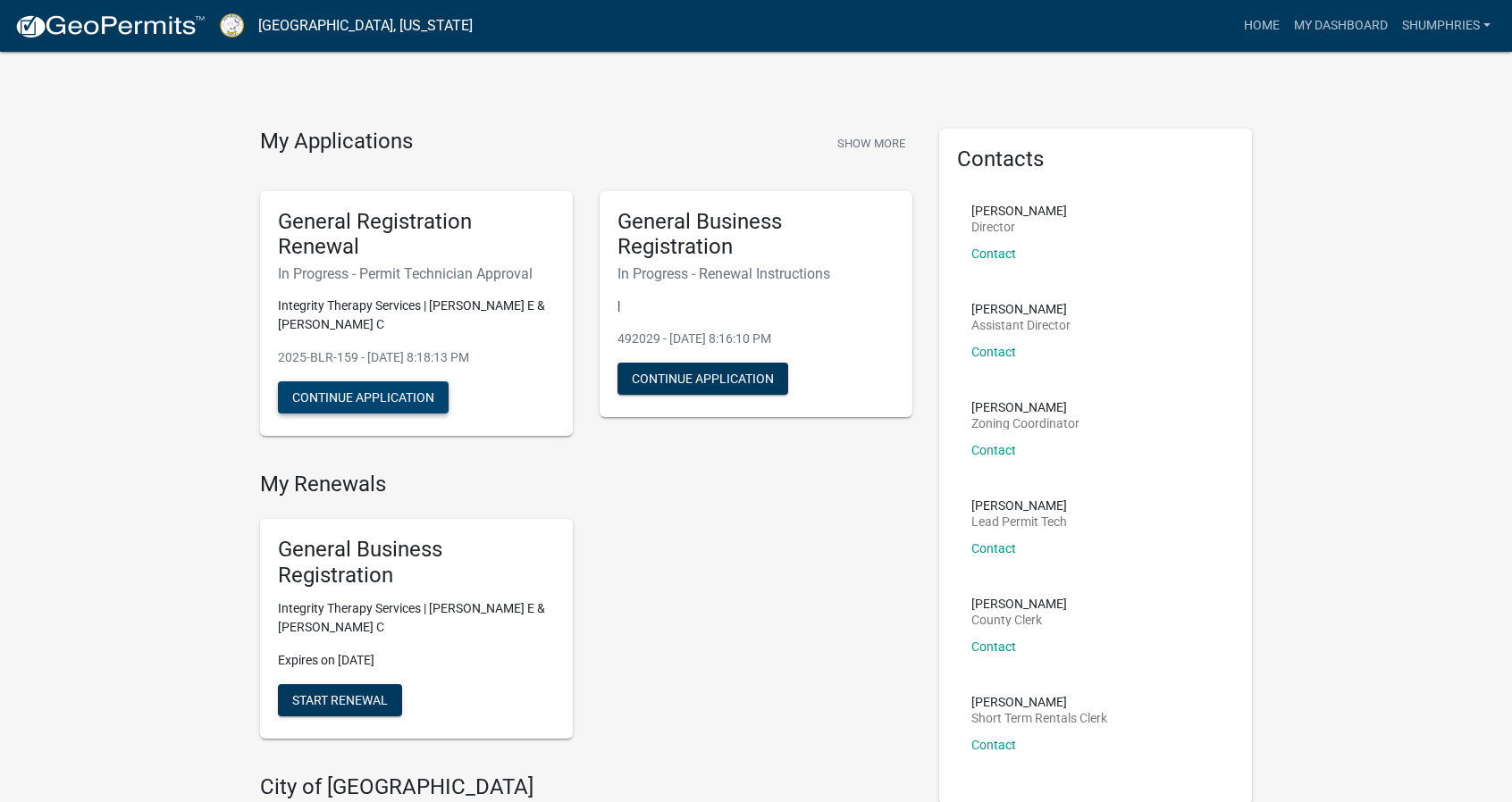 The height and width of the screenshot is (802, 1512). What do you see at coordinates (1020, 325) in the screenshot?
I see `p: Assistant Director` at bounding box center [1020, 325].